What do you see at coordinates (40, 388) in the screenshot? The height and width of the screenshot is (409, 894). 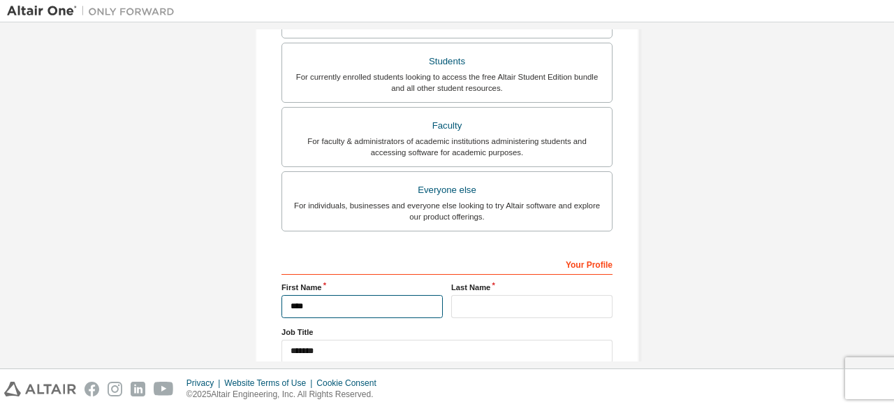 I see `img: altair_logo.svg` at bounding box center [40, 388].